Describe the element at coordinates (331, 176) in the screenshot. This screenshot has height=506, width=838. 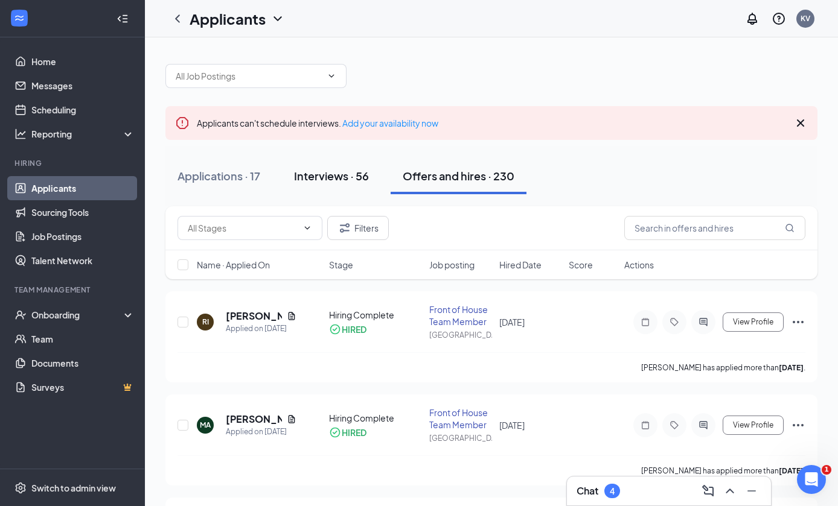
I see `div: Interviews · 56` at that location.